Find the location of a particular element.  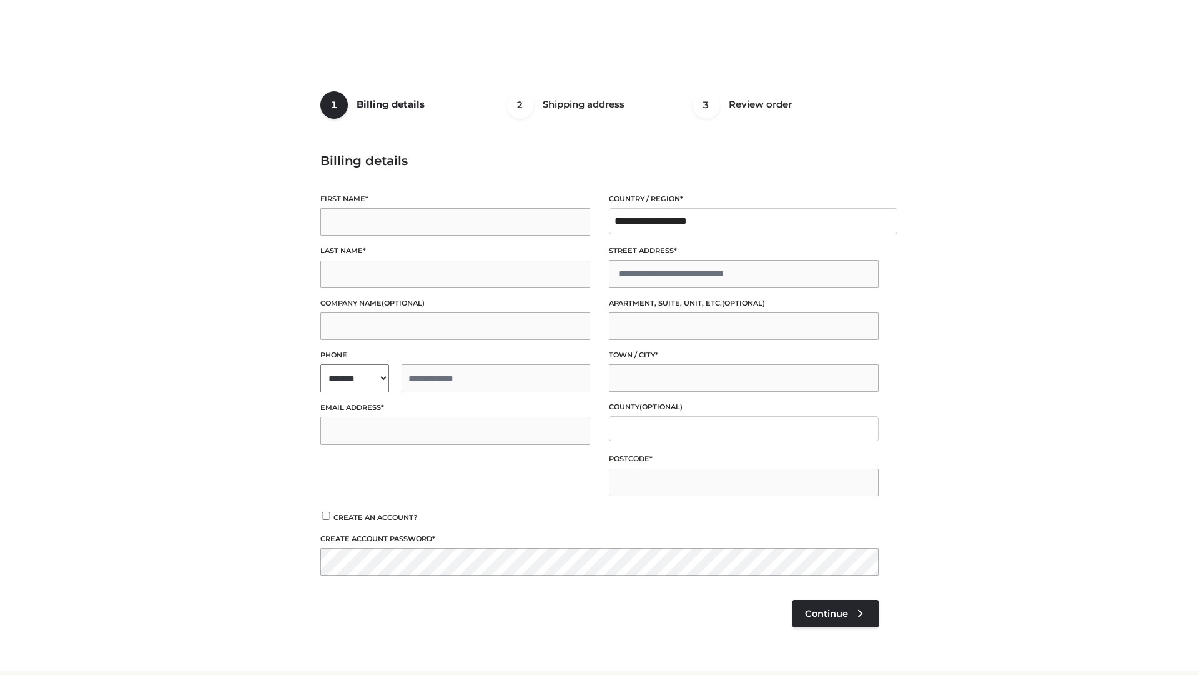

label: Apartment, suite, unit, etc. is located at coordinates (744, 303).